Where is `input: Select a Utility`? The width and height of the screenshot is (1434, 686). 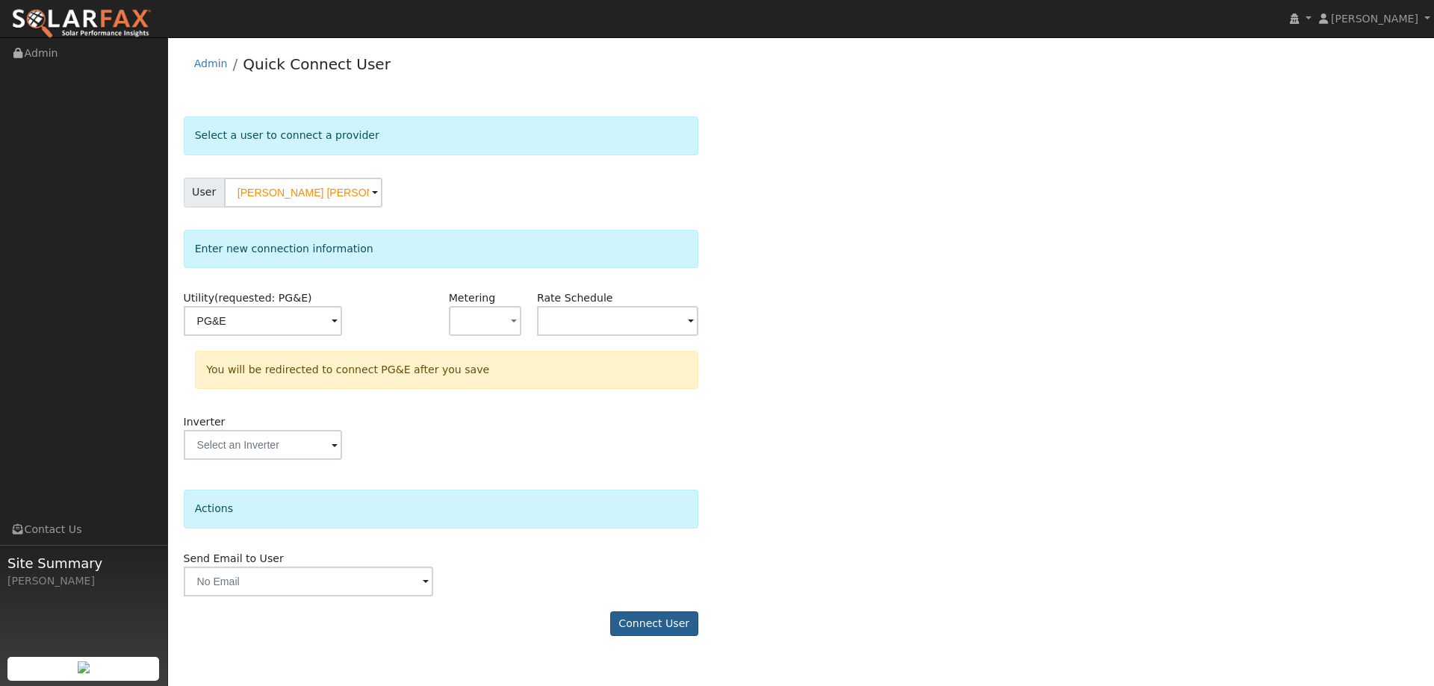
input: Select a Utility is located at coordinates (263, 321).